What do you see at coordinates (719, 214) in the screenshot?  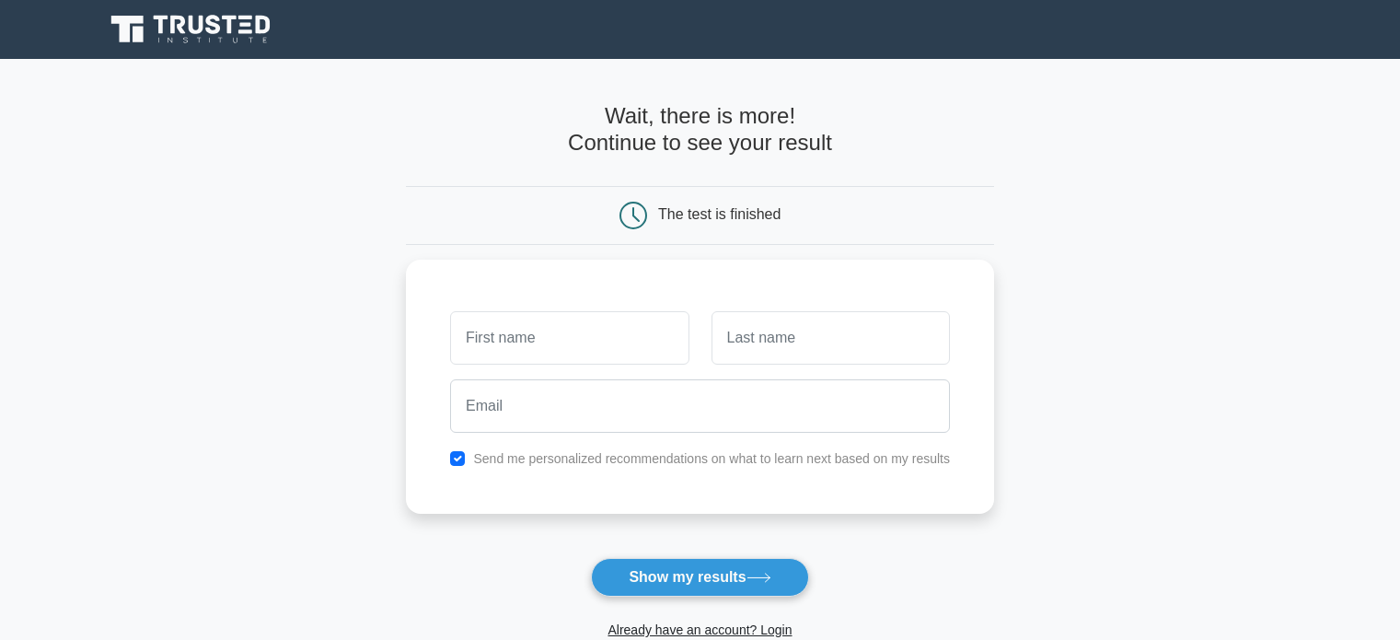 I see `div: The test is finished` at bounding box center [719, 214].